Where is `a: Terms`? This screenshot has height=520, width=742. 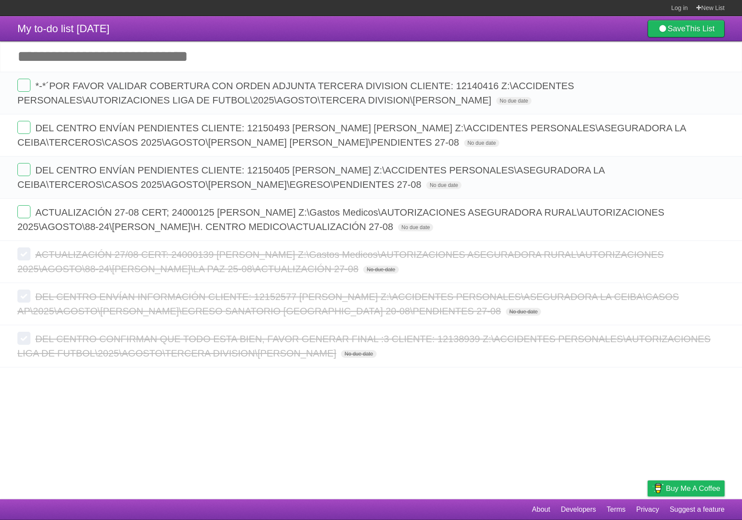
a: Terms is located at coordinates (617, 510).